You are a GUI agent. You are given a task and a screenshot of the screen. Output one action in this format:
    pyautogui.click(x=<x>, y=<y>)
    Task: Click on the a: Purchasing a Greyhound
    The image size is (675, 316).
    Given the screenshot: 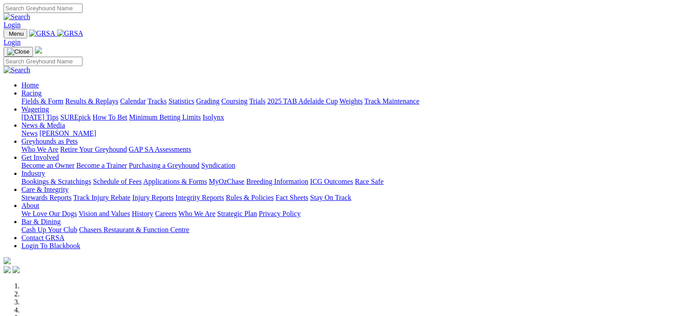 What is the action you would take?
    pyautogui.click(x=164, y=165)
    